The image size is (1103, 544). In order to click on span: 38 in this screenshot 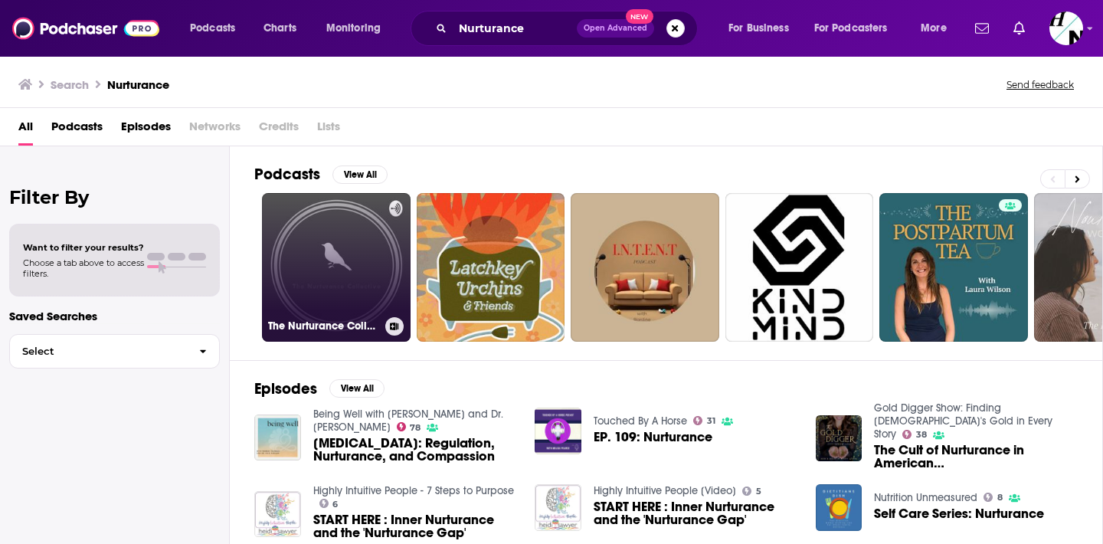, I will do `click(922, 434)`.